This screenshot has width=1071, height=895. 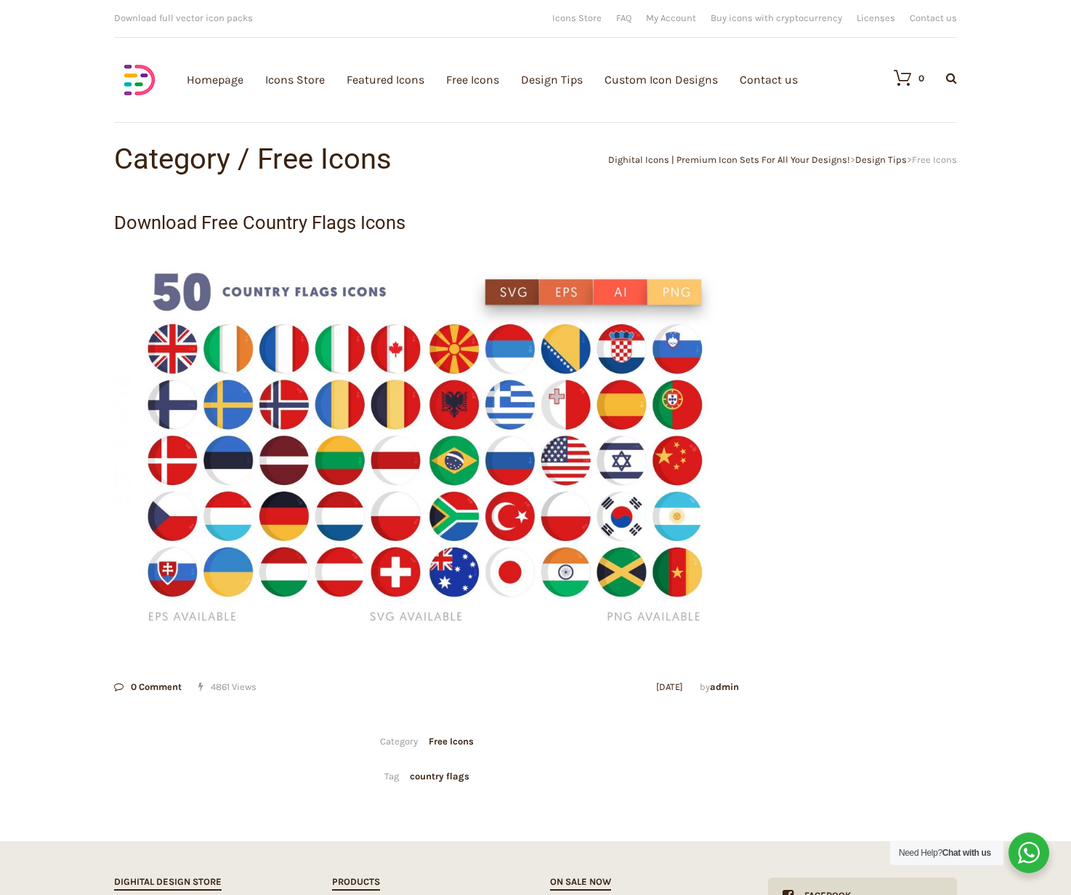 What do you see at coordinates (581, 882) in the screenshot?
I see `h2: On sale now` at bounding box center [581, 882].